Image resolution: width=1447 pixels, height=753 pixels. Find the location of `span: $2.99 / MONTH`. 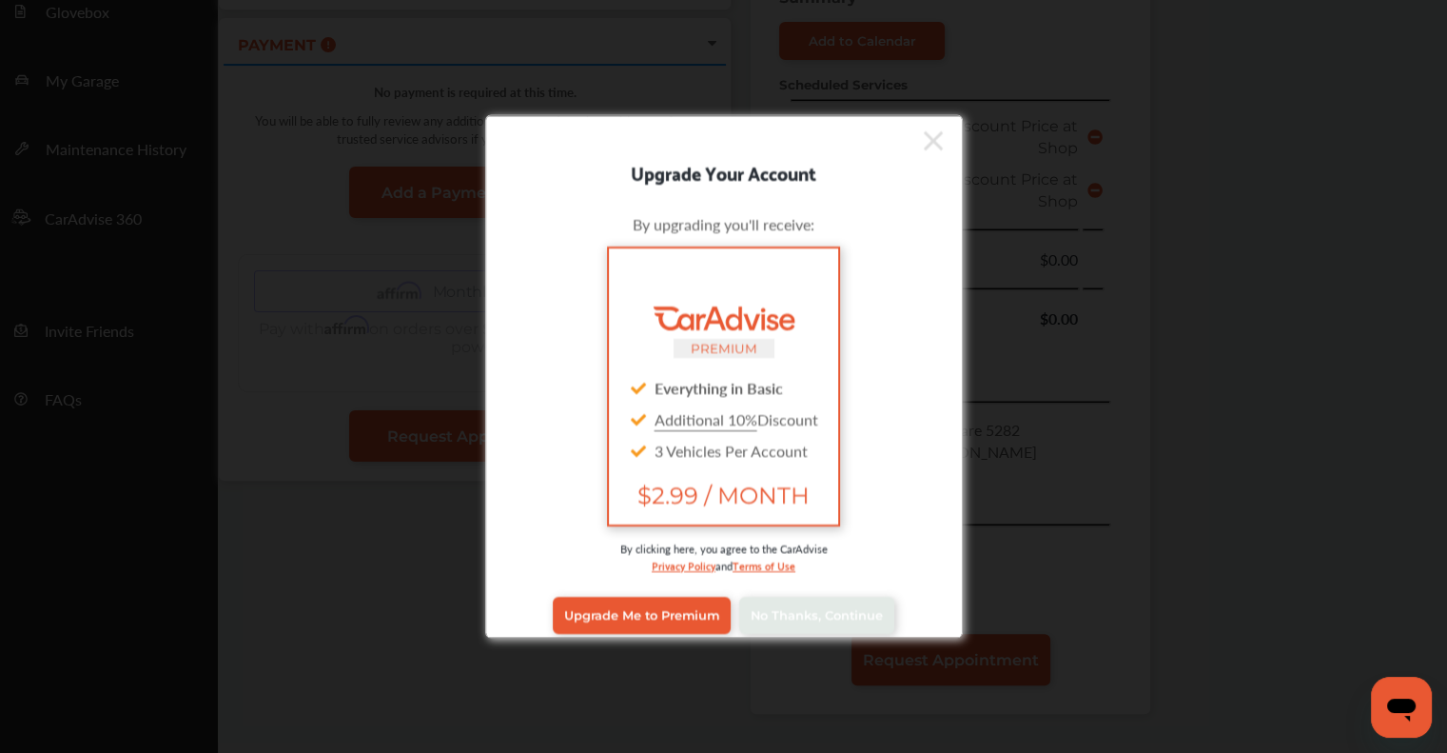

span: $2.99 / MONTH is located at coordinates (723, 494).